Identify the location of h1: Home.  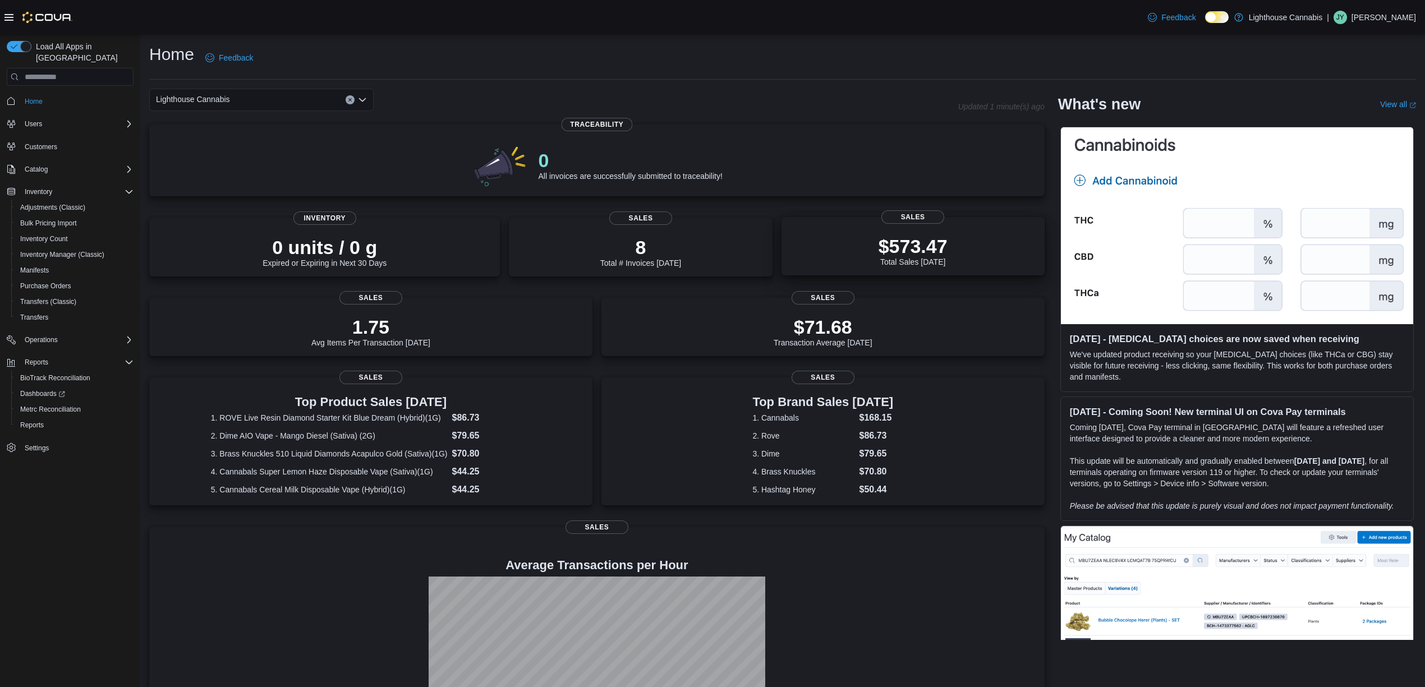
(172, 54).